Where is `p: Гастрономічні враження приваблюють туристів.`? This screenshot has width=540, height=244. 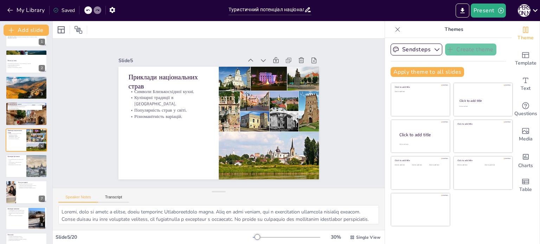 p: Гастрономічні враження приваблюють туристів. is located at coordinates (25, 106).